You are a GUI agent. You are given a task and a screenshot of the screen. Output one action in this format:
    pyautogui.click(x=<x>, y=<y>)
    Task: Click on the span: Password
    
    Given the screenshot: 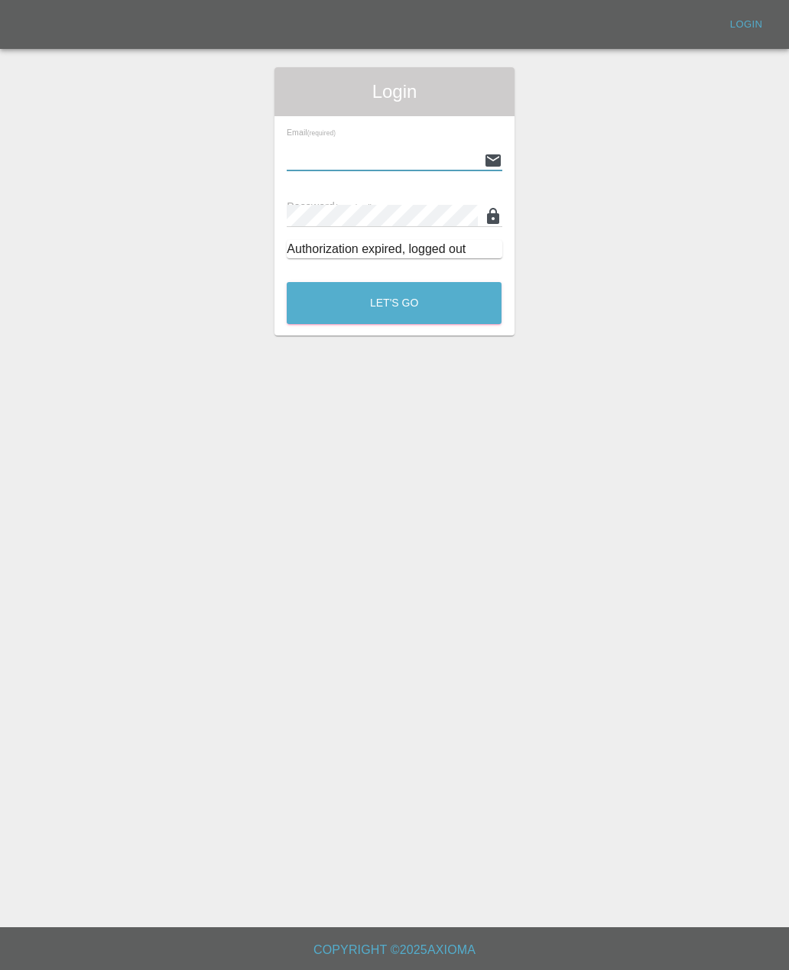 What is the action you would take?
    pyautogui.click(x=329, y=206)
    